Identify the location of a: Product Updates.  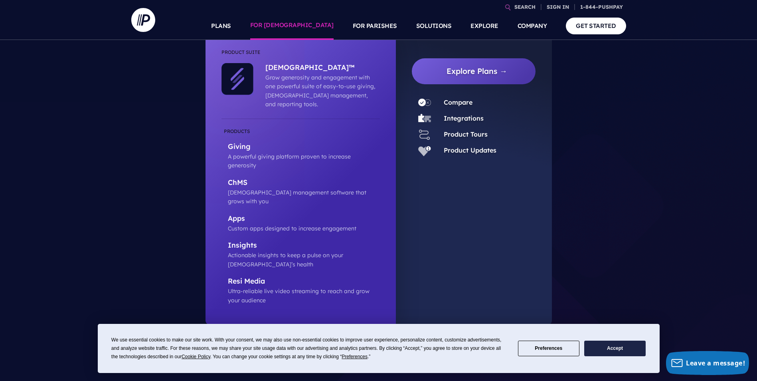
(470, 150).